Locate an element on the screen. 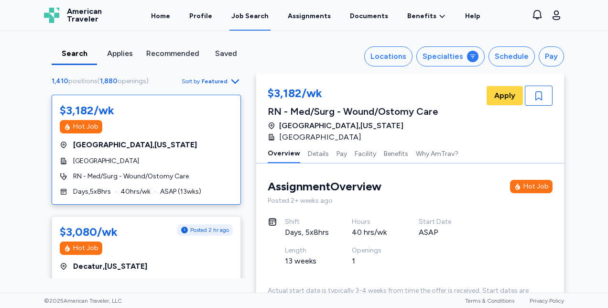 This screenshot has width=608, height=308. span: Days , 5 x 8 hrs is located at coordinates (92, 192).